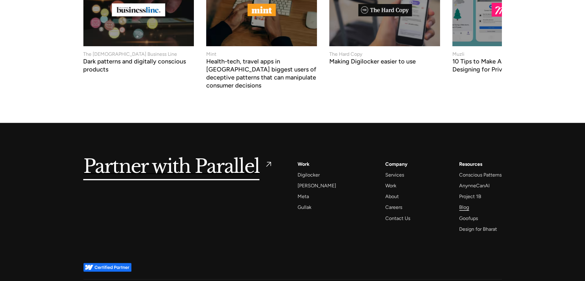  What do you see at coordinates (470, 196) in the screenshot?
I see `a: Project 1B` at bounding box center [470, 196].